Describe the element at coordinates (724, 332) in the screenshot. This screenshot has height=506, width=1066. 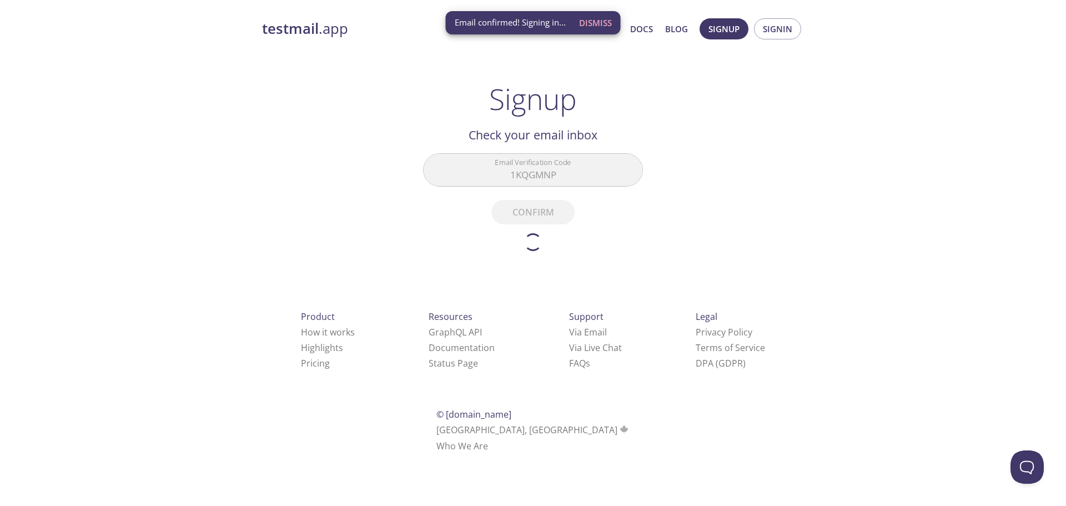
I see `a: Privacy Policy` at that location.